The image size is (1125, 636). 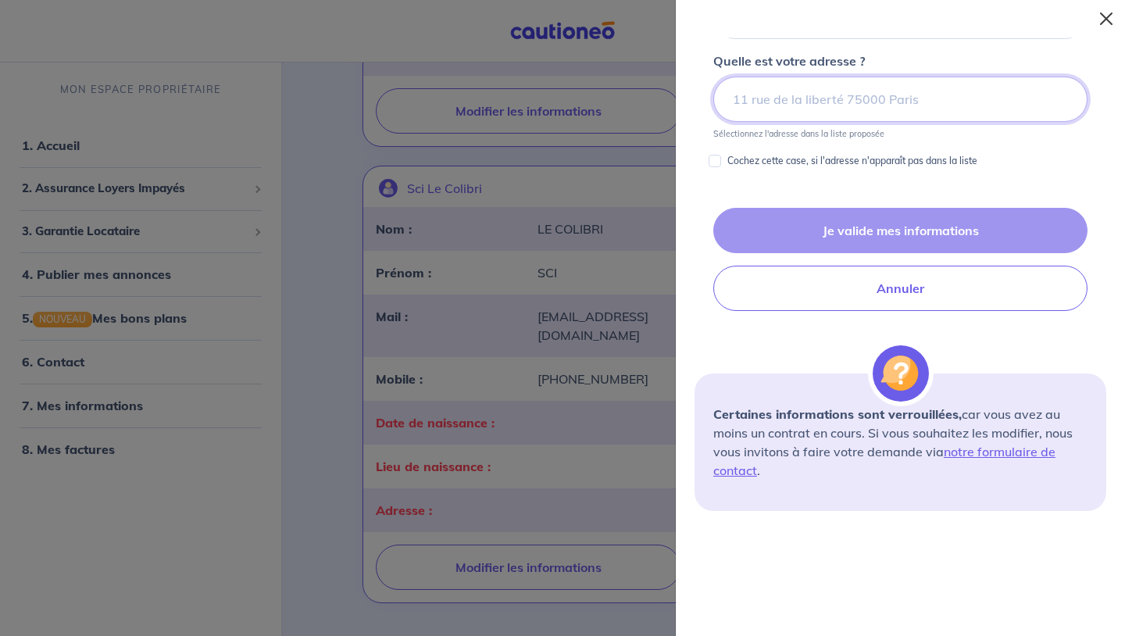 I want to click on button: Annuler, so click(x=900, y=288).